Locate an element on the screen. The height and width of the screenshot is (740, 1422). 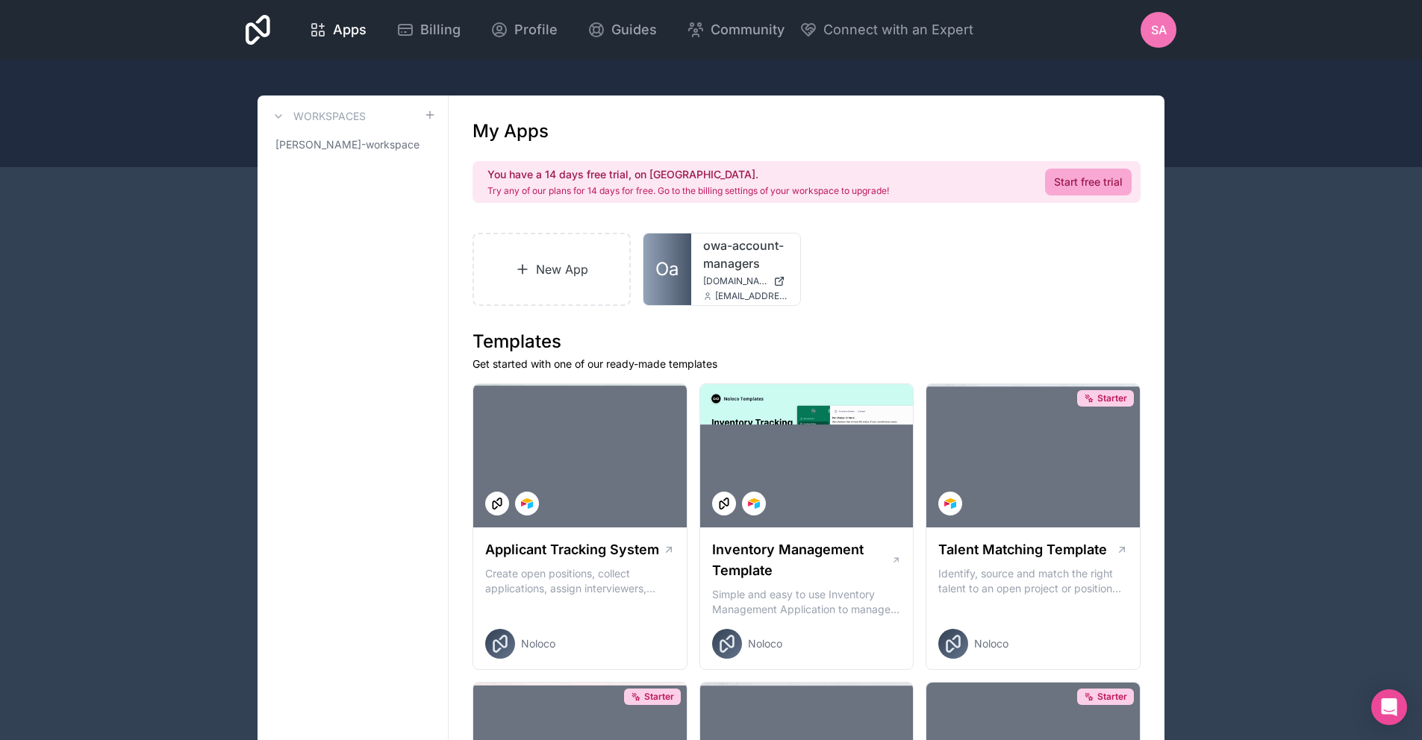
a: owa-account-managers is located at coordinates (746, 255).